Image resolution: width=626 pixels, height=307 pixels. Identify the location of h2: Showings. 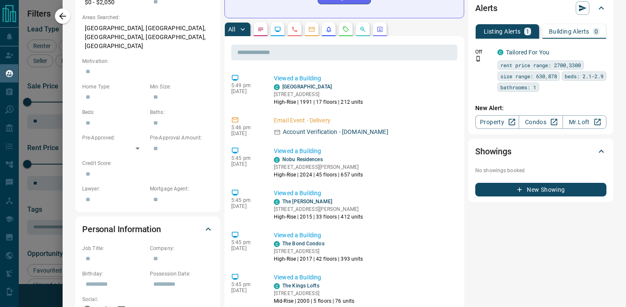
(493, 152).